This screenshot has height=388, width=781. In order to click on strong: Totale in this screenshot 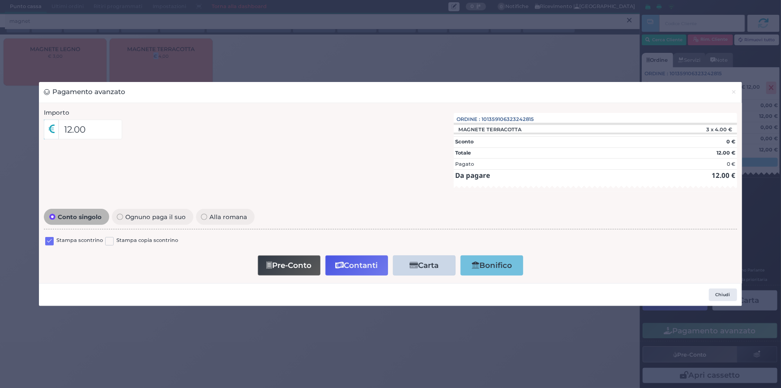, I will do `click(463, 153)`.